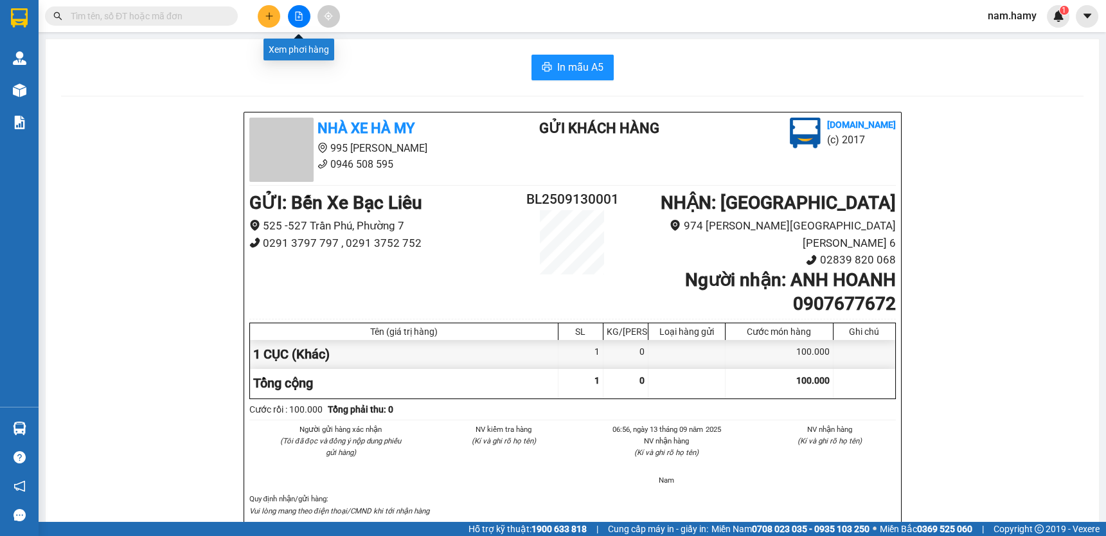  I want to click on span: notification, so click(19, 486).